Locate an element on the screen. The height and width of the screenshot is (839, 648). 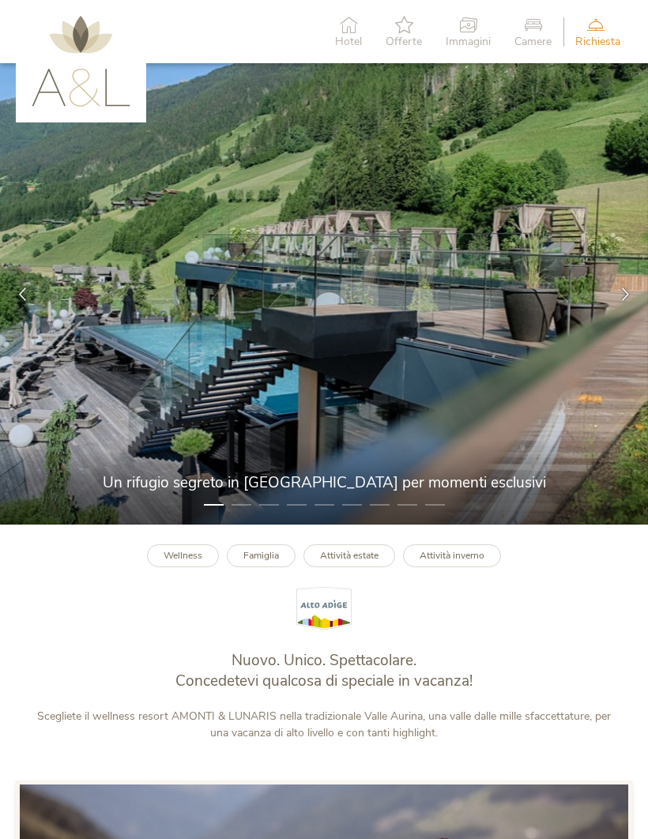
a: Attività inverno is located at coordinates (452, 555).